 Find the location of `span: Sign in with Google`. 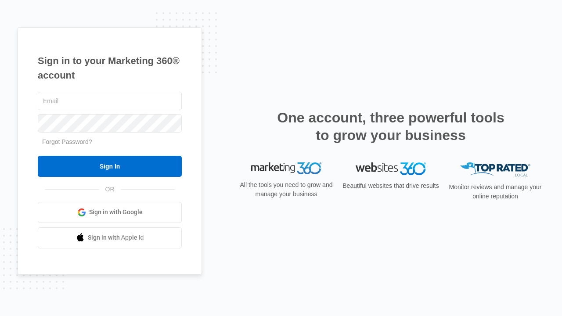

span: Sign in with Google is located at coordinates (116, 212).